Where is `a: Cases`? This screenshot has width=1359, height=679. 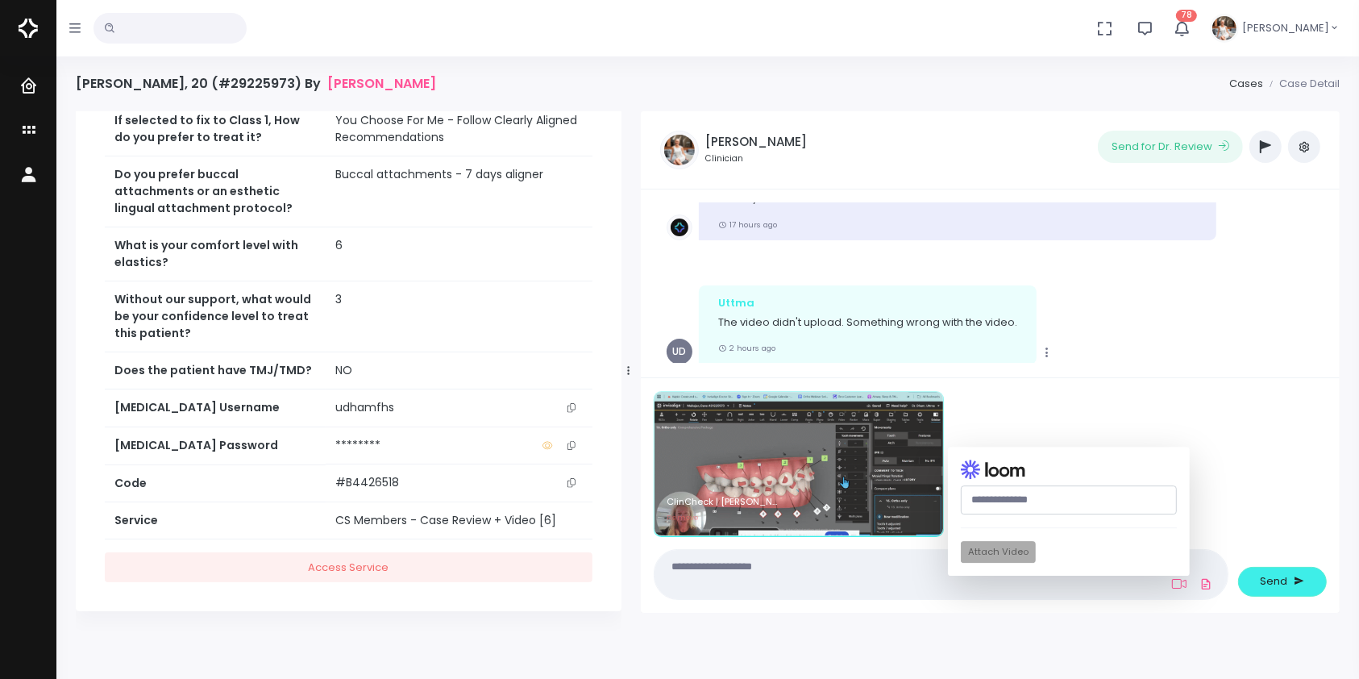
a: Cases is located at coordinates (1246, 83).